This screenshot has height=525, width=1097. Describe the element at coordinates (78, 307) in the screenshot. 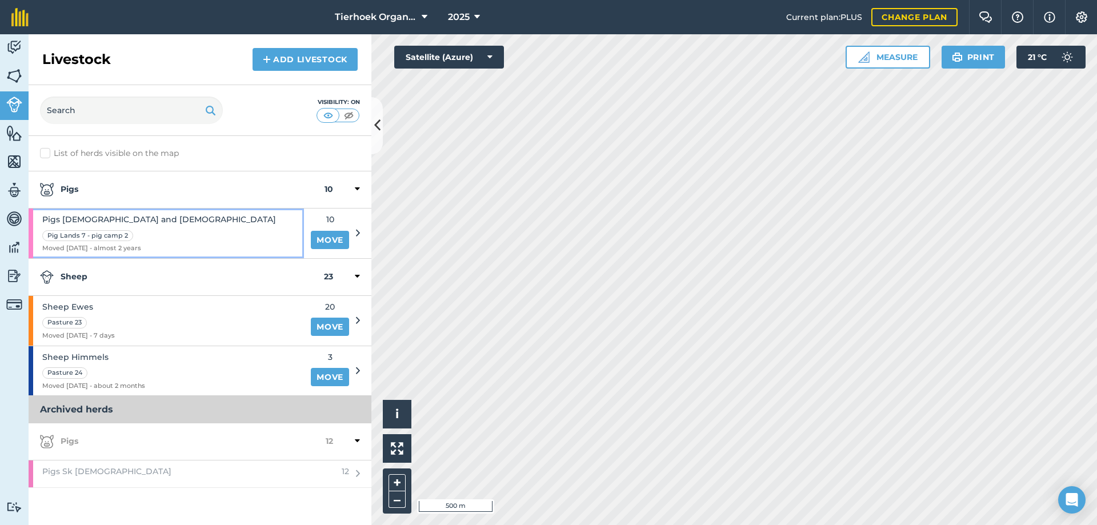

I see `span: Sheep Ewes` at that location.